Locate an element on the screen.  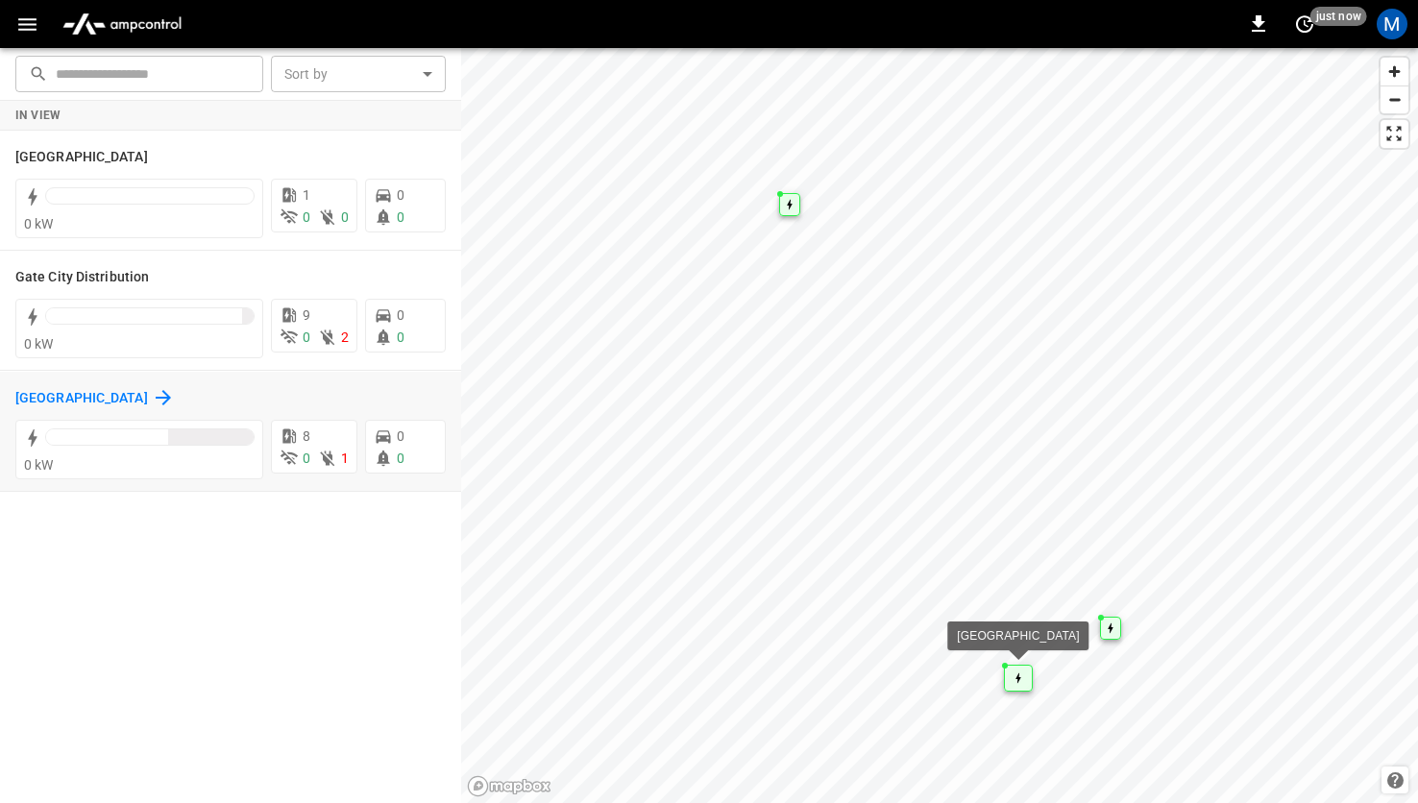
span: 2 is located at coordinates (345, 337).